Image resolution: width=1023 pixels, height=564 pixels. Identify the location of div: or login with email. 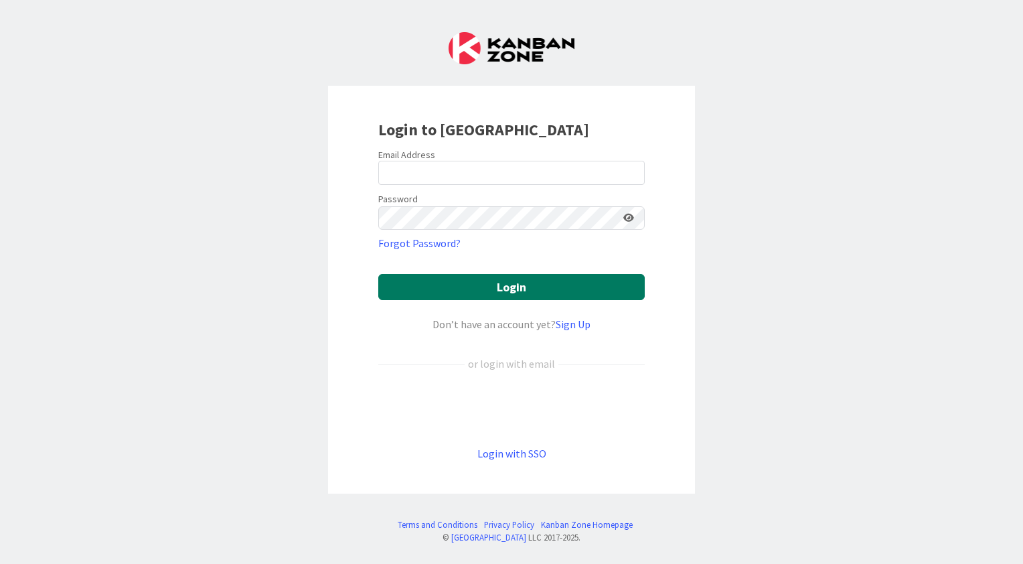
(512, 364).